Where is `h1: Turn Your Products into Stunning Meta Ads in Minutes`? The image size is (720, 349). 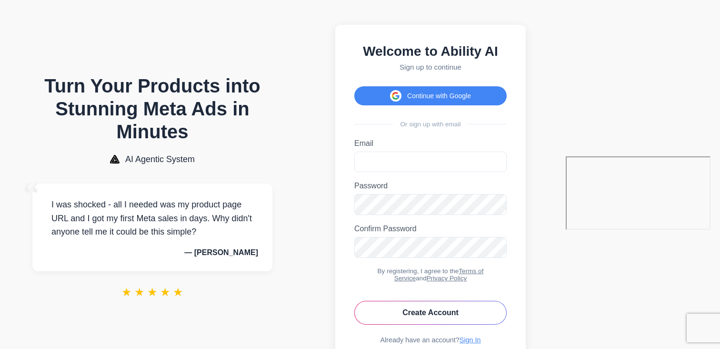
h1: Turn Your Products into Stunning Meta Ads in Minutes is located at coordinates (152, 109).